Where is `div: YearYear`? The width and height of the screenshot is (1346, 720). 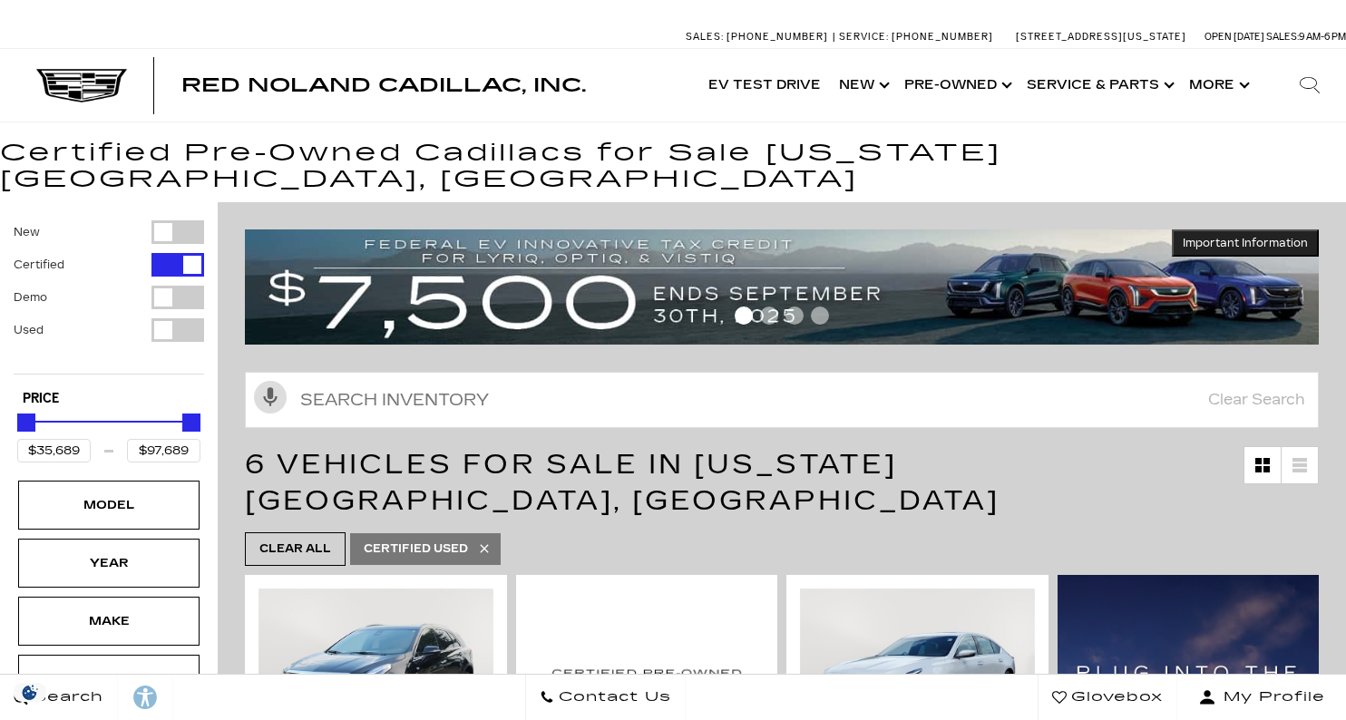 div: YearYear is located at coordinates (109, 563).